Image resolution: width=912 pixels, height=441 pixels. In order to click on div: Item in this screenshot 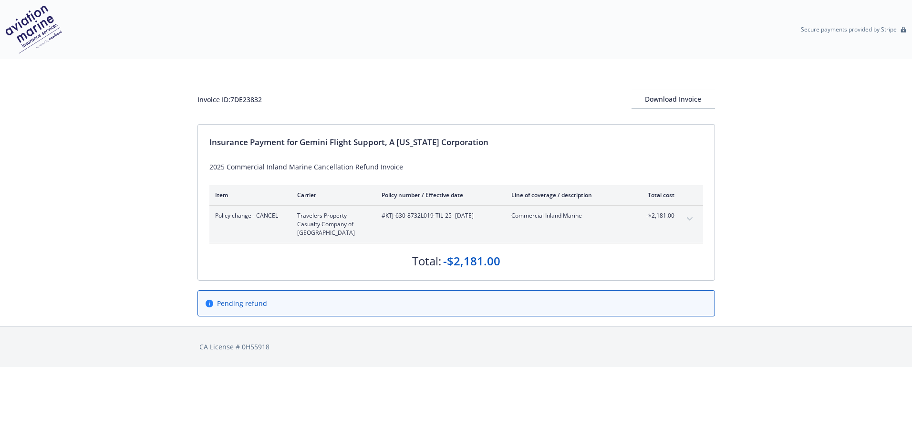, I will do `click(248, 195)`.